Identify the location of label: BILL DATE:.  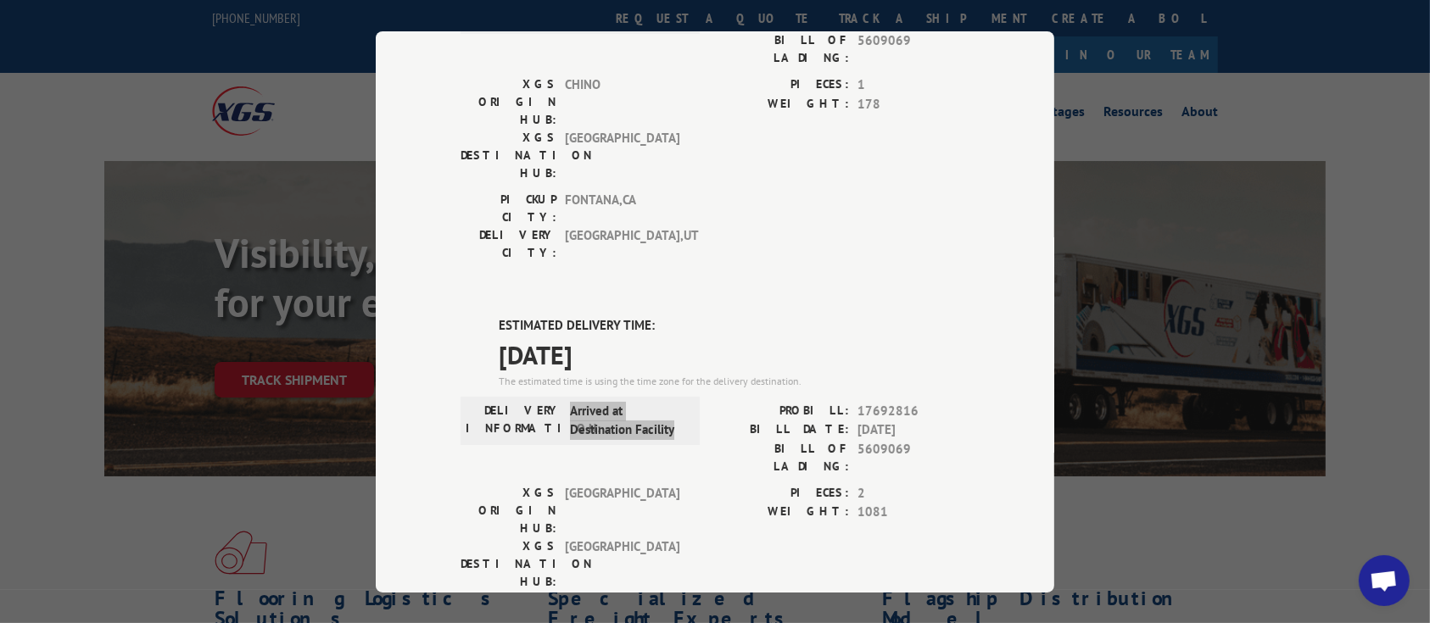
(782, 430).